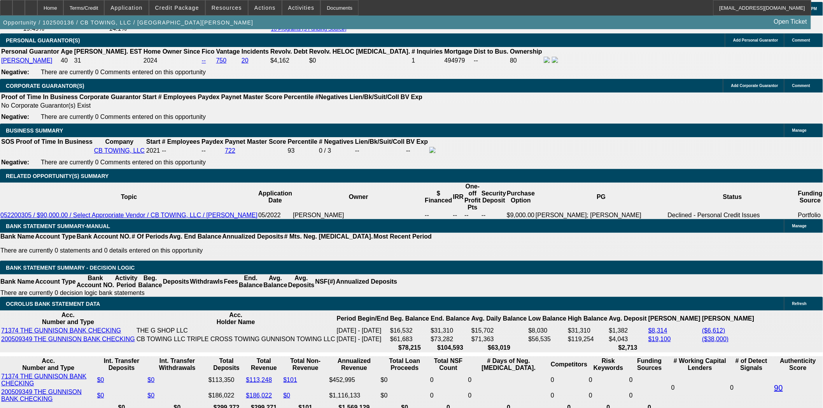 This screenshot has height=408, width=823. What do you see at coordinates (715, 339) in the screenshot?
I see `a: ($38,000)` at bounding box center [715, 339].